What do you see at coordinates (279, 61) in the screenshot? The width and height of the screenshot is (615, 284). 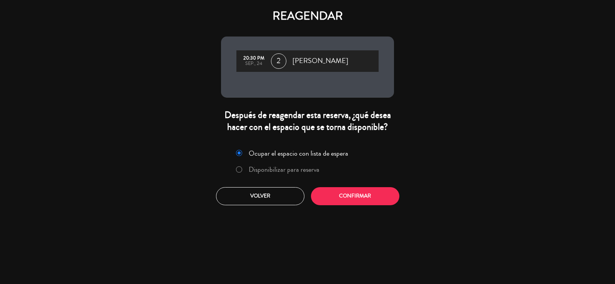 I see `span: 2` at bounding box center [279, 61].